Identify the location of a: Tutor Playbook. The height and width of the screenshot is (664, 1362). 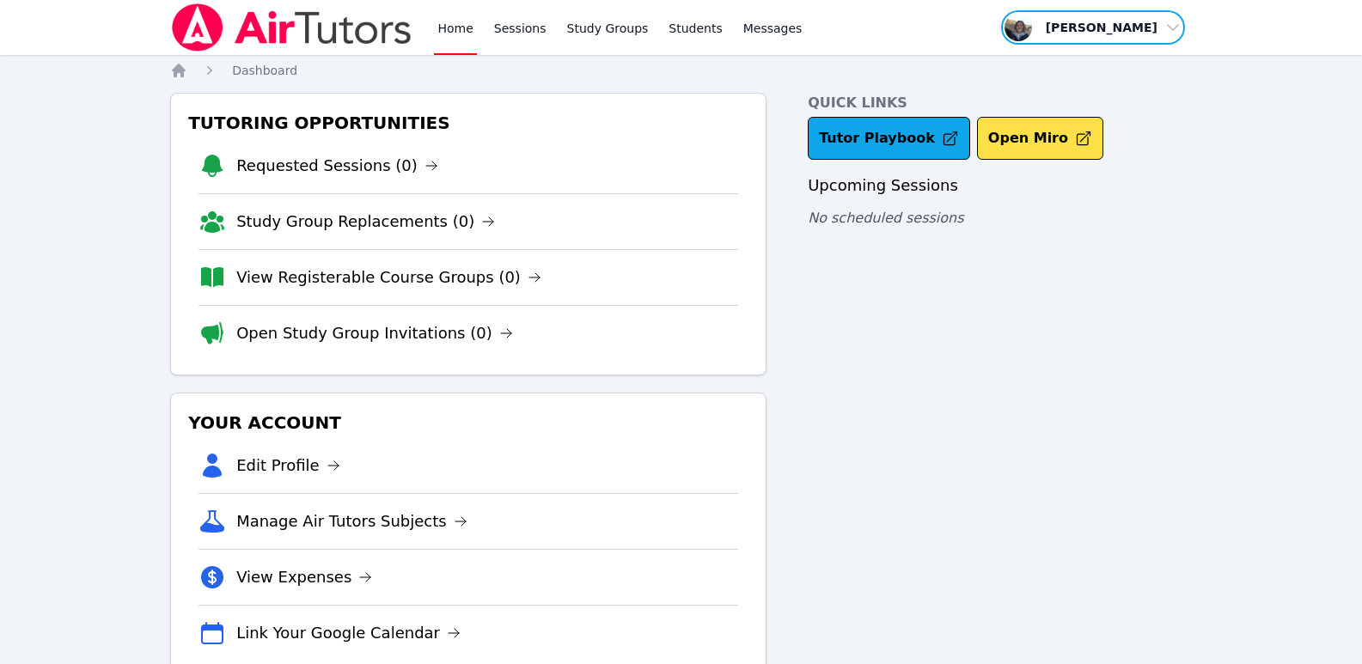
(889, 138).